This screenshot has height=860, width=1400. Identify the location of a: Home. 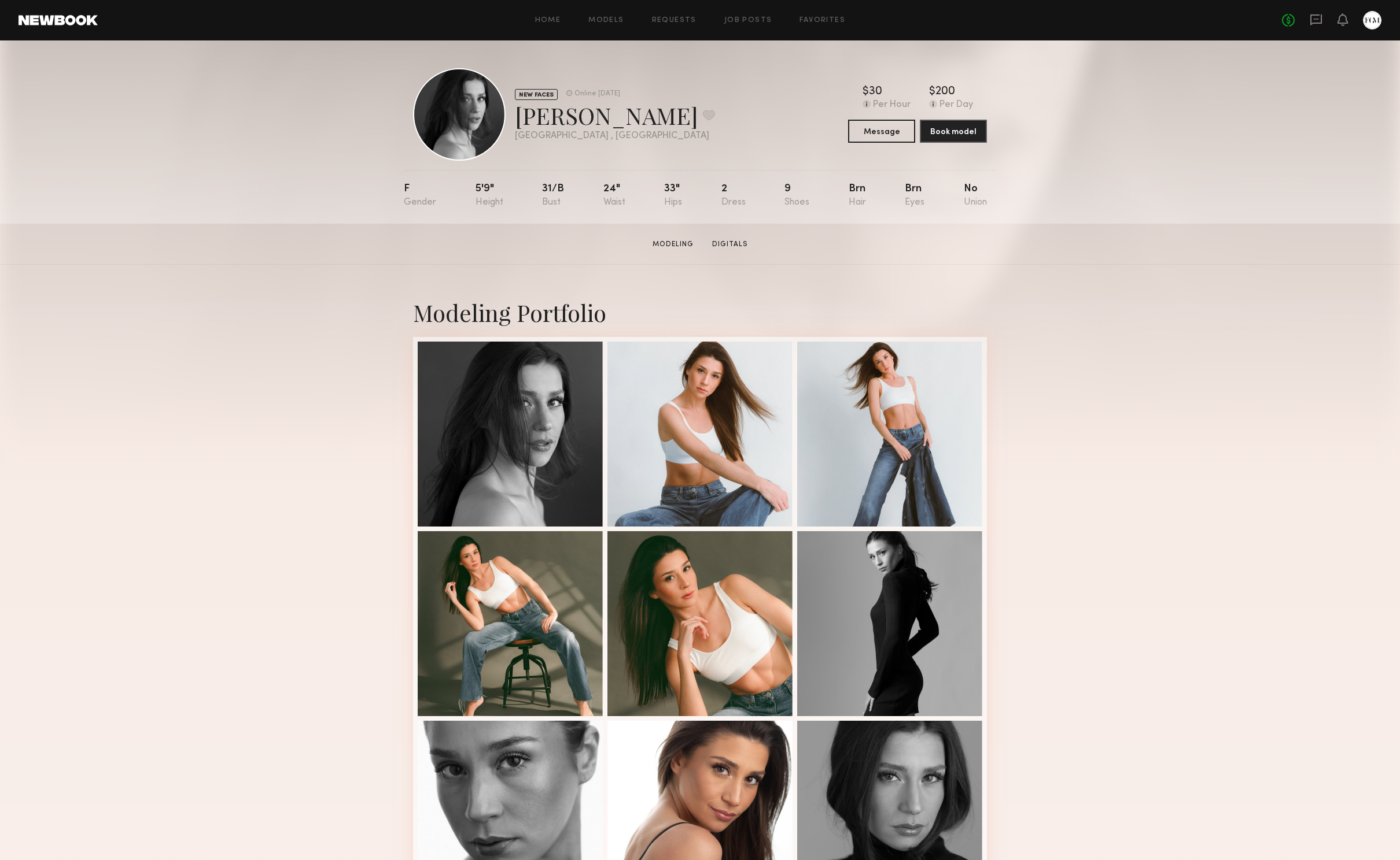
(547, 20).